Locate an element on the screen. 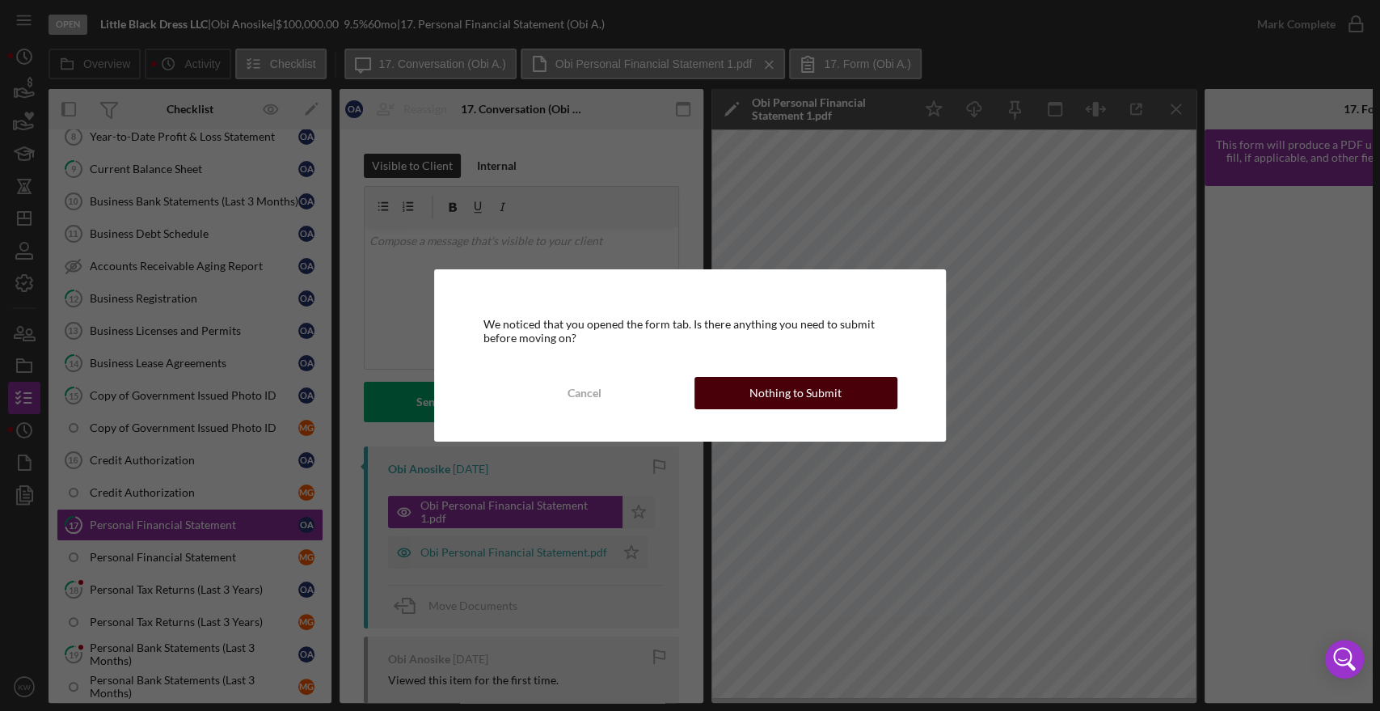 Image resolution: width=1380 pixels, height=711 pixels. button: Nothing to Submit is located at coordinates (796, 393).